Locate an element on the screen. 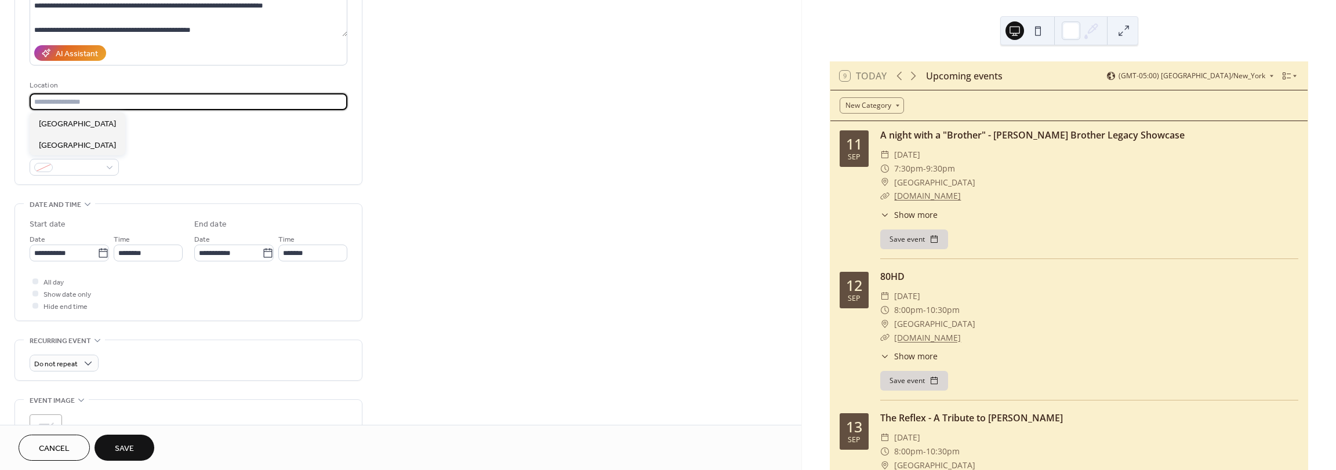 This screenshot has height=470, width=1336. div: Event color is located at coordinates (73, 151).